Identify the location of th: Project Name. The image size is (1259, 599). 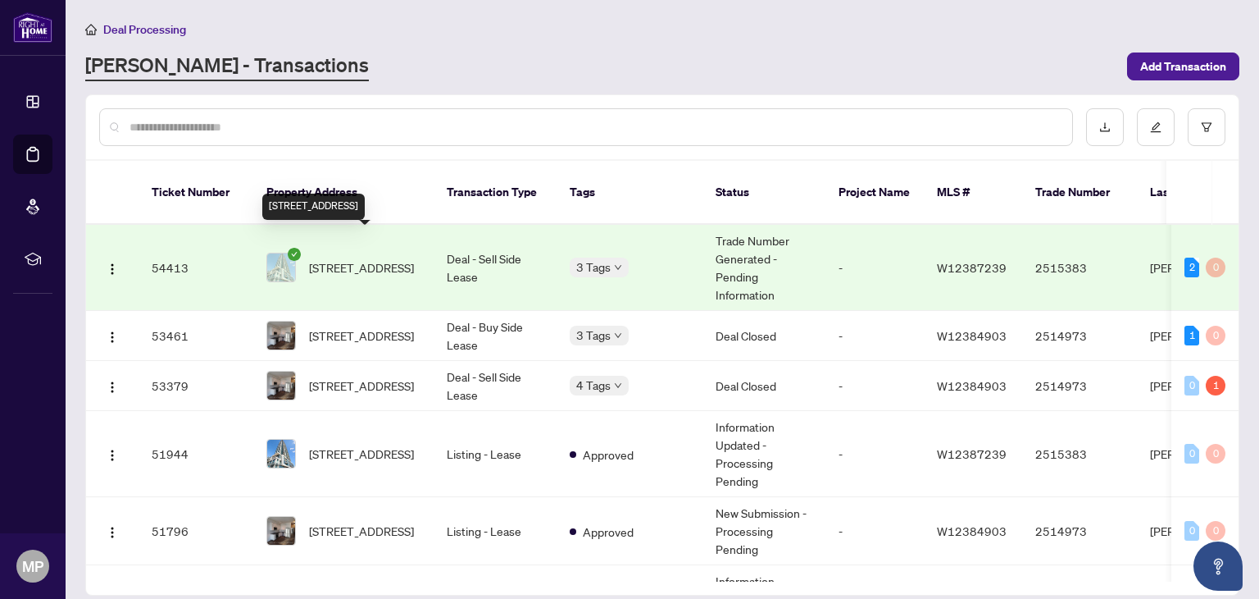
(875, 193).